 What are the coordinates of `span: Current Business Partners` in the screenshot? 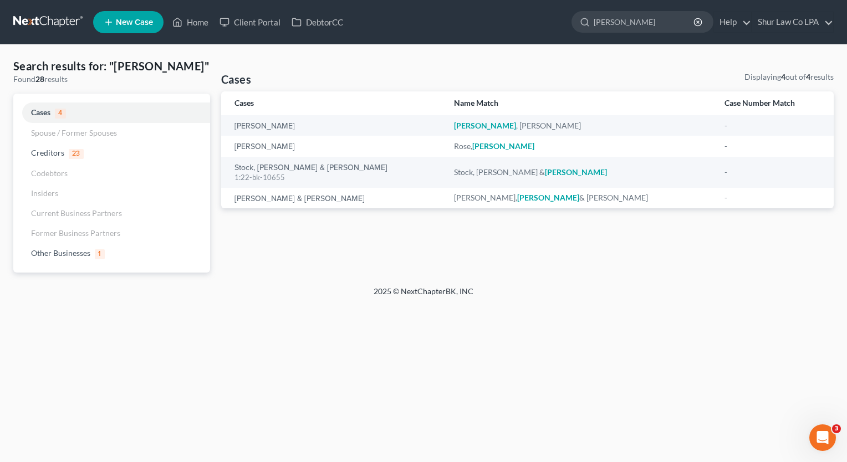 It's located at (77, 213).